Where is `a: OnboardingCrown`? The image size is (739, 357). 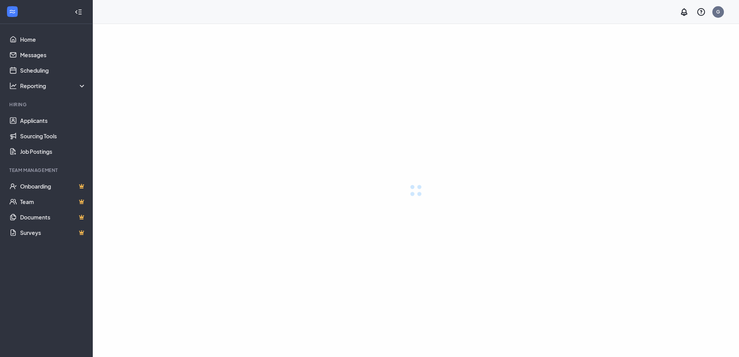 a: OnboardingCrown is located at coordinates (53, 186).